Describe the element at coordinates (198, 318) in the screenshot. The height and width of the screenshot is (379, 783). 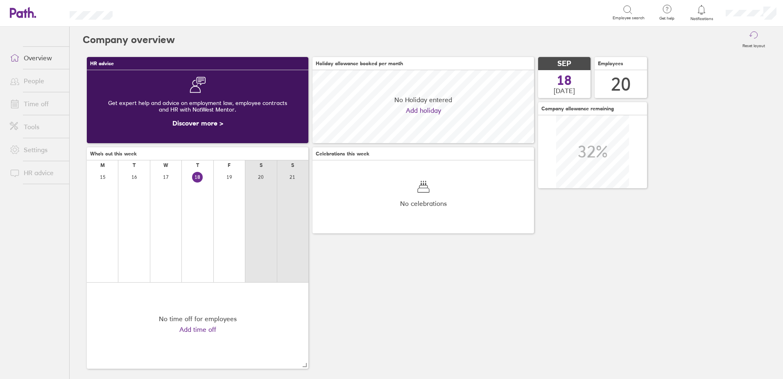
I see `div: No time off for employees` at that location.